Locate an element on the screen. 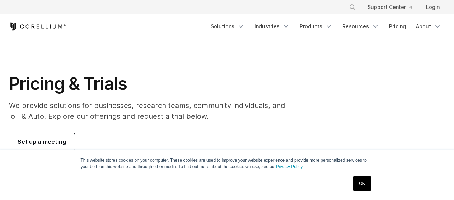  span: Set up a meeting is located at coordinates (42, 142).